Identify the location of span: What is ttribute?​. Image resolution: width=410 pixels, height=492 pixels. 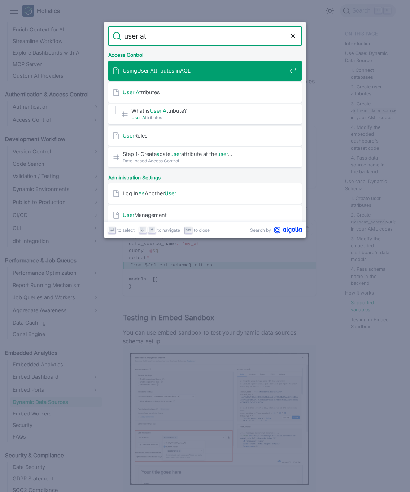
(209, 110).